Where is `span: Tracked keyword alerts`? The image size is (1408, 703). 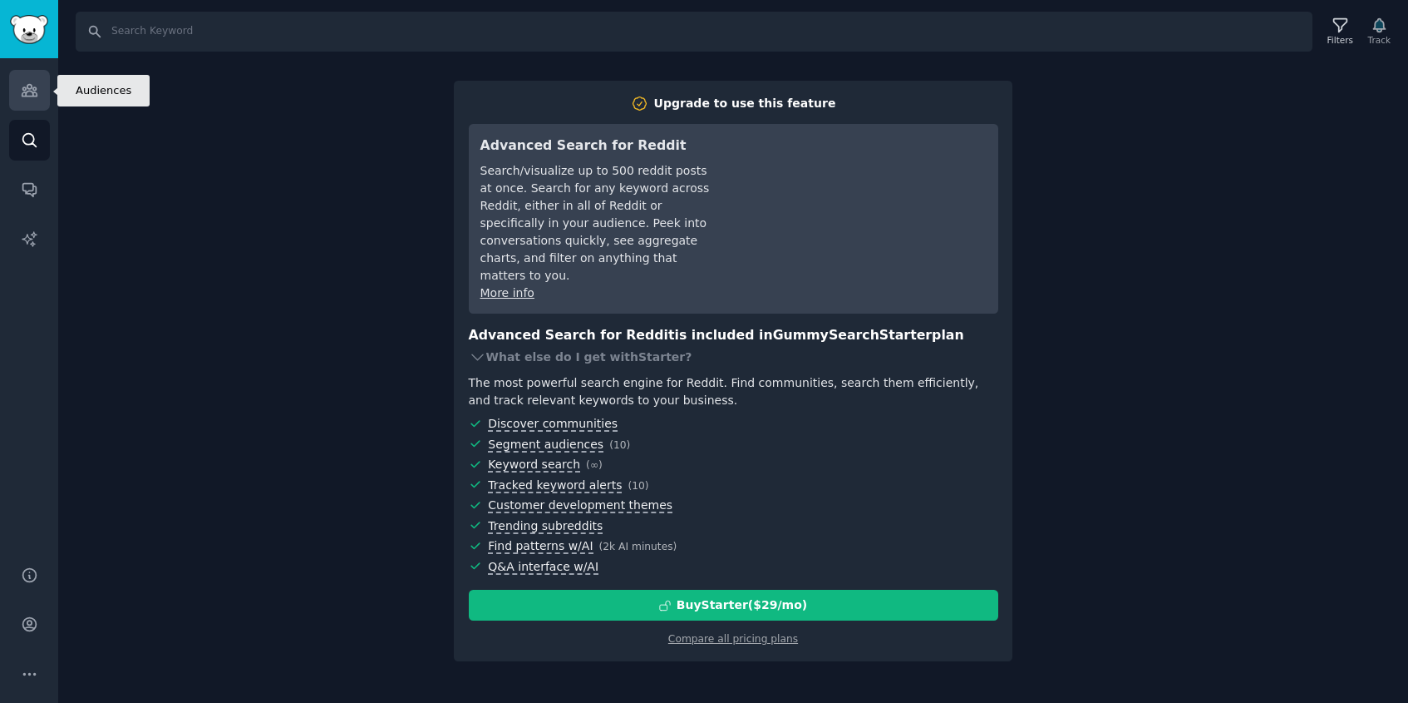
span: Tracked keyword alerts is located at coordinates (555, 486).